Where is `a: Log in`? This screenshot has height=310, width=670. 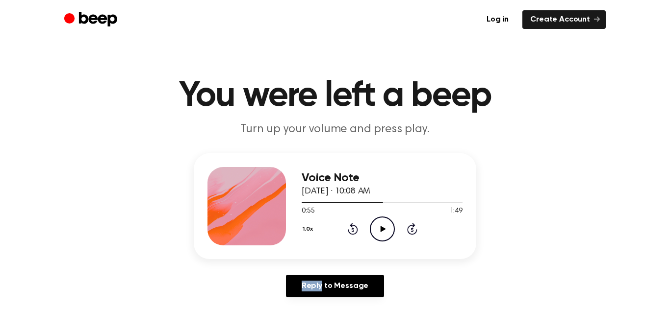 a: Log in is located at coordinates (497, 20).